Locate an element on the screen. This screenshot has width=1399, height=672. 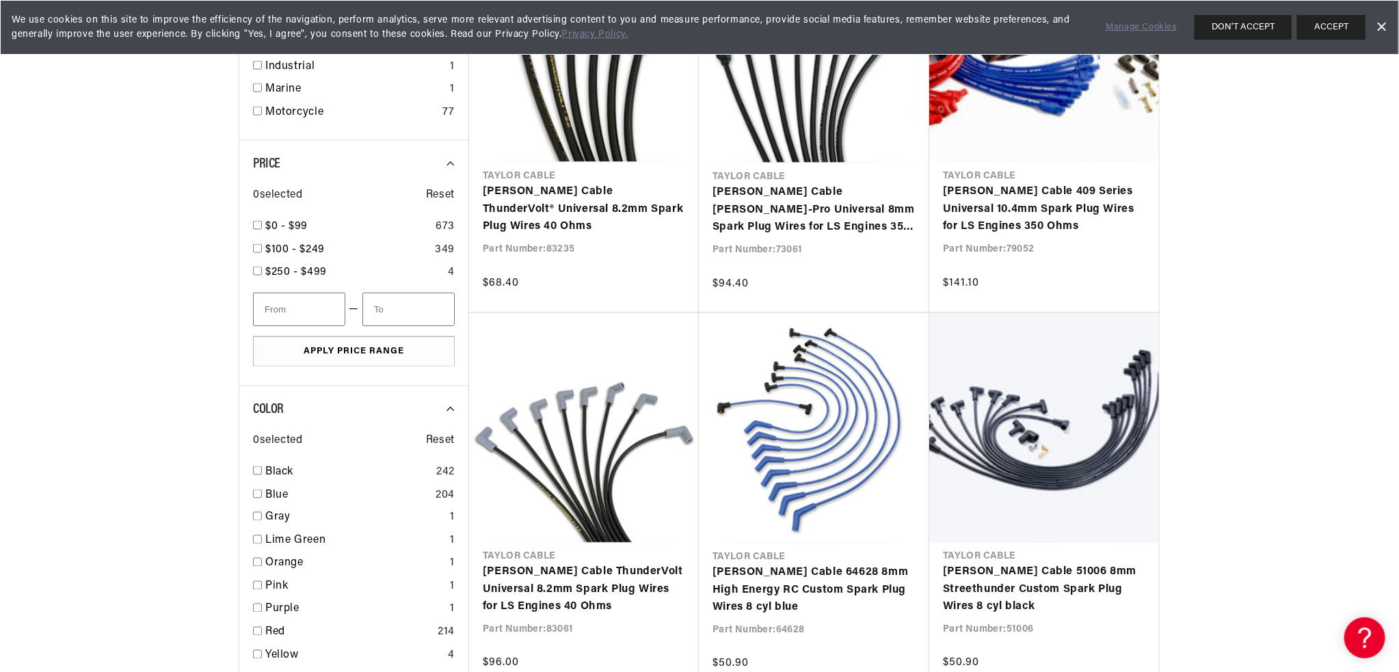
span: Color is located at coordinates (268, 410).